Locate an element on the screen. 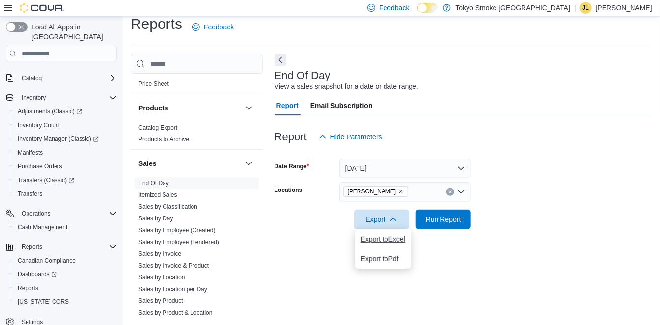 Image resolution: width=660 pixels, height=325 pixels. a: Price Sheet is located at coordinates (154, 84).